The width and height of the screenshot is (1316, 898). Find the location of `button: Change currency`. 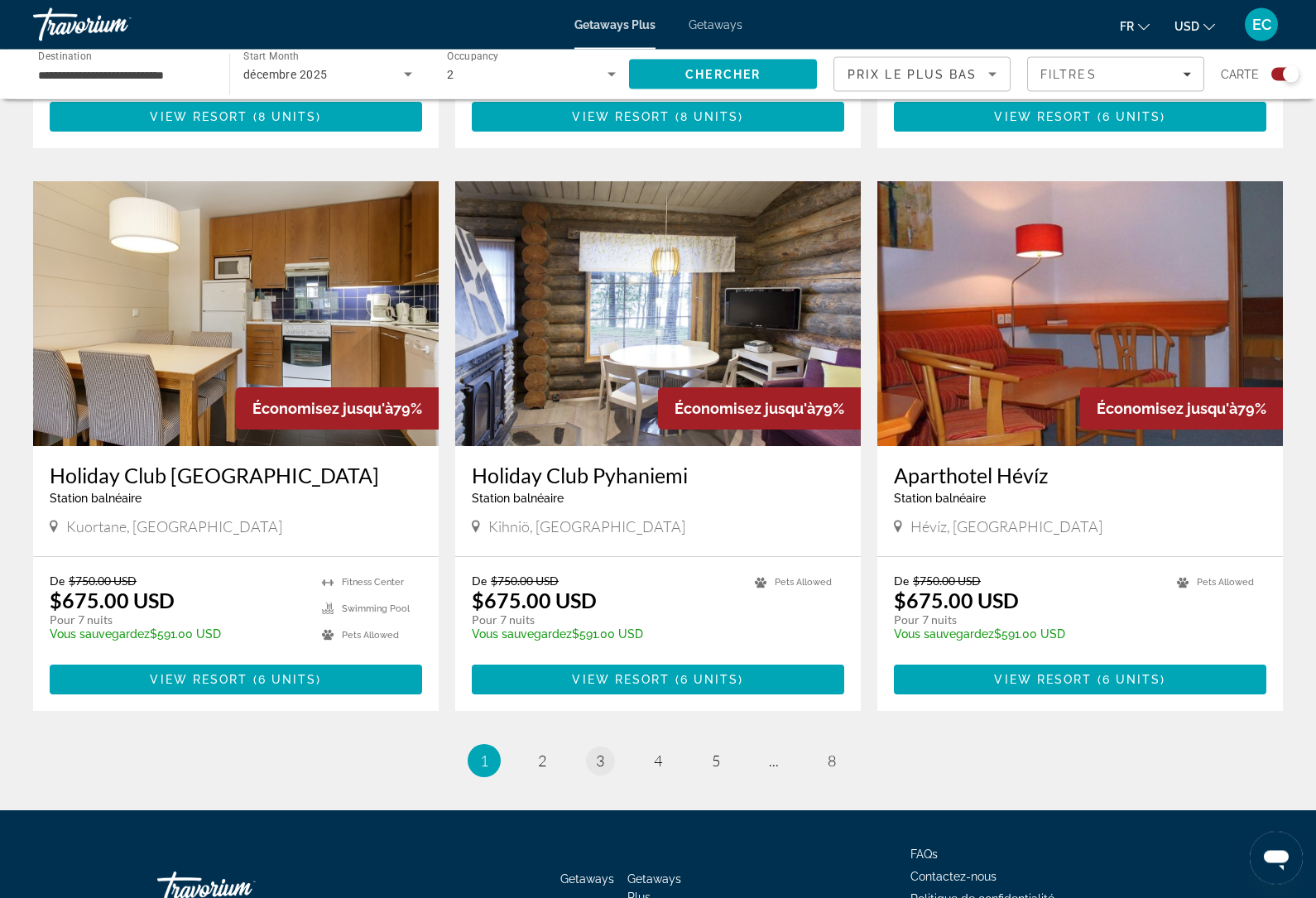

button: Change currency is located at coordinates (1195, 26).